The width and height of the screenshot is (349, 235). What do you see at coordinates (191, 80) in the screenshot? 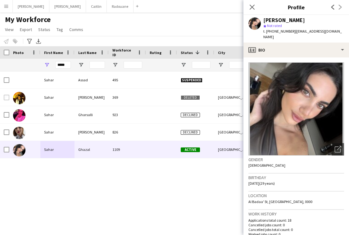
I see `span: Suspended` at bounding box center [191, 80].